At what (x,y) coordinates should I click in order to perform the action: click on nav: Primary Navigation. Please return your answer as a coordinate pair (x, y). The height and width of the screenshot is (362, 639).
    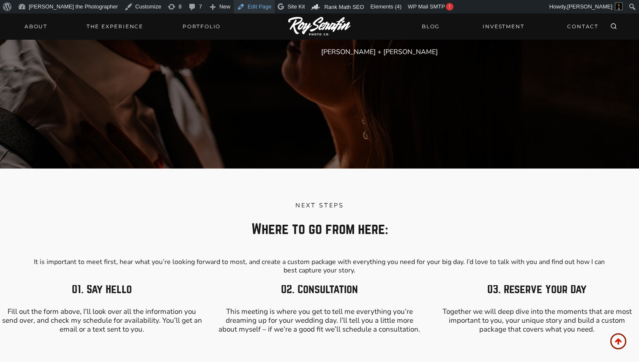
    Looking at the image, I should click on (123, 27).